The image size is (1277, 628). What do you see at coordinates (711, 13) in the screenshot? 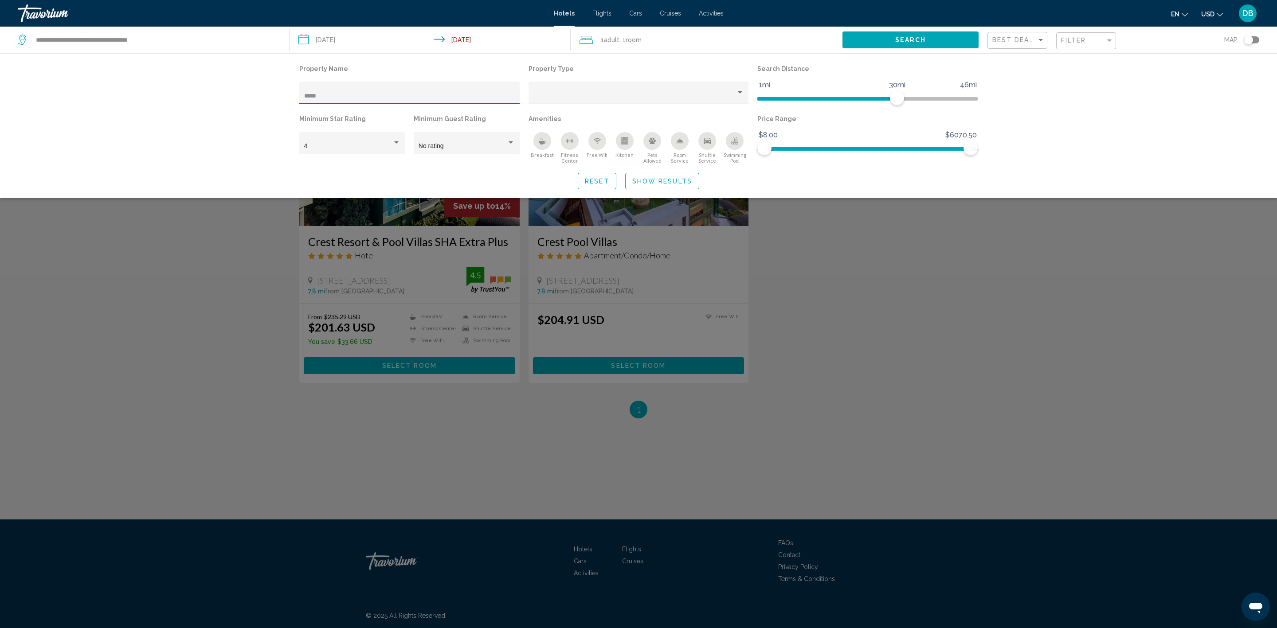
I see `span: Activities` at bounding box center [711, 13].